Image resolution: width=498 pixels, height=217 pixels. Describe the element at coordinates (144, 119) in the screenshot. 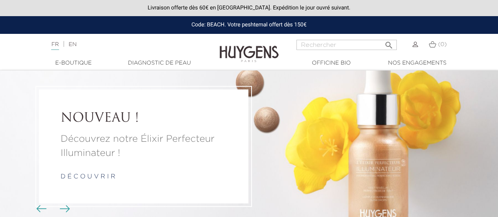

I see `a: NOUVEAU !` at that location.